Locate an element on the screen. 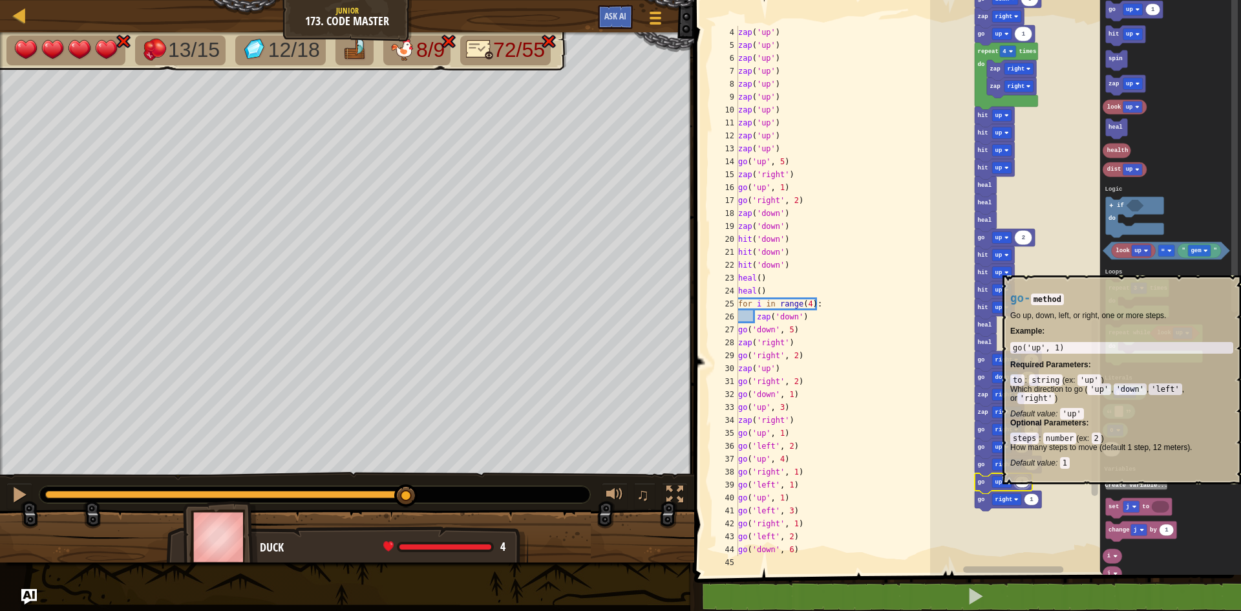 The width and height of the screenshot is (1241, 611). img: thang_avatar_frame.png is located at coordinates (220, 536).